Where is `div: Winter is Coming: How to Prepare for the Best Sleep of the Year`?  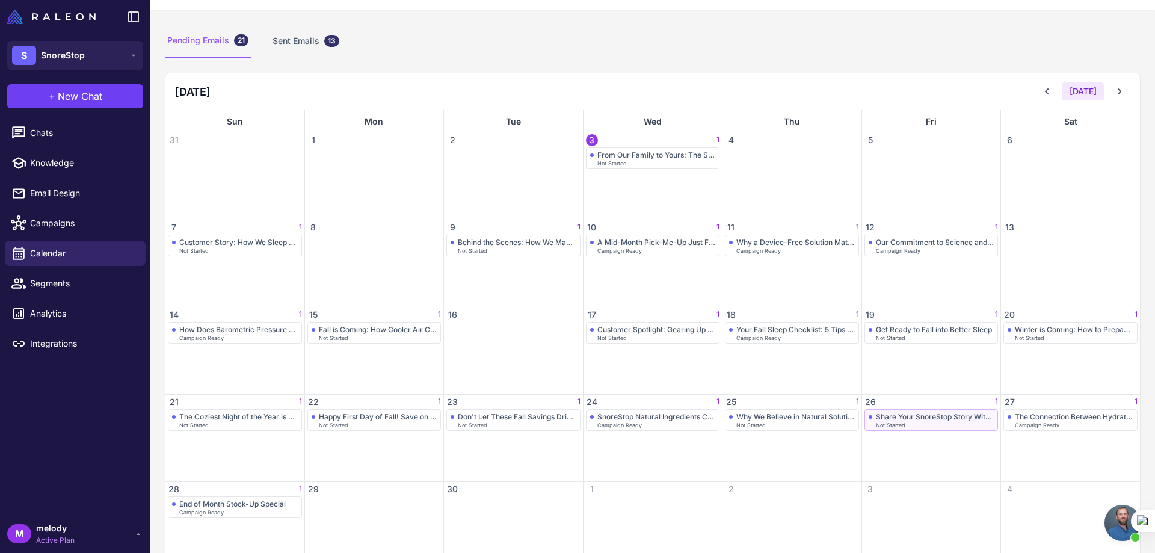 div: Winter is Coming: How to Prepare for the Best Sleep of the Year is located at coordinates (1074, 329).